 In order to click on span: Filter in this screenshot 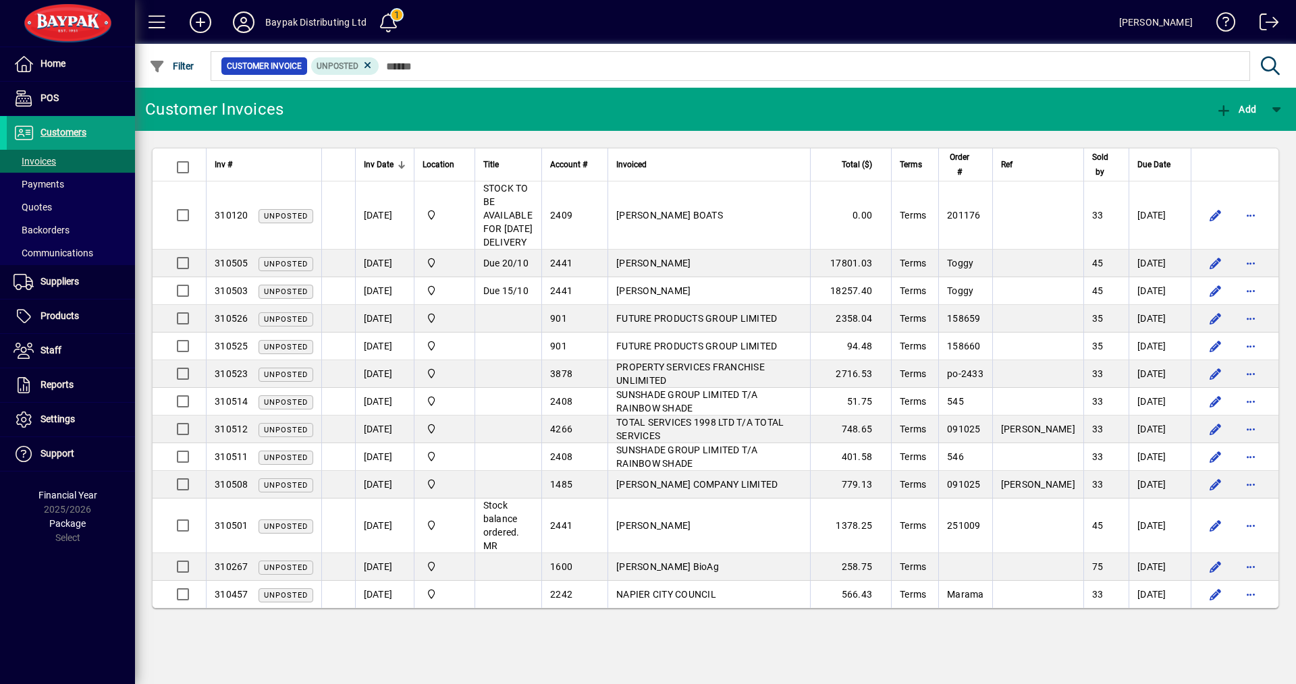, I will do `click(171, 66)`.